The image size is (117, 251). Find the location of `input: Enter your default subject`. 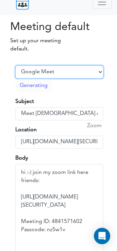

input: Enter your default subject is located at coordinates (59, 114).